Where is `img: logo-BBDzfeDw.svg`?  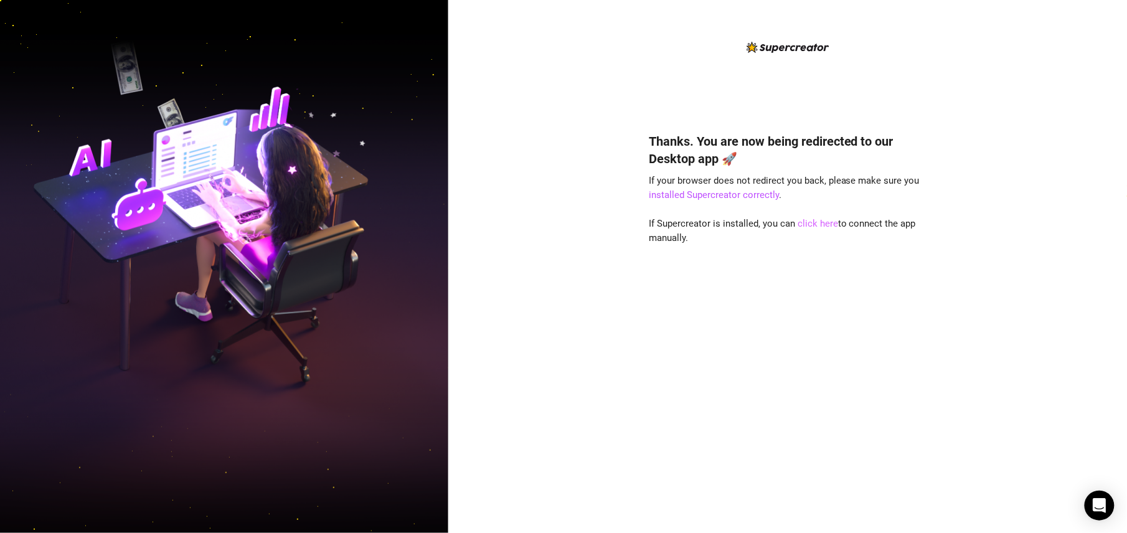 img: logo-BBDzfeDw.svg is located at coordinates (787, 47).